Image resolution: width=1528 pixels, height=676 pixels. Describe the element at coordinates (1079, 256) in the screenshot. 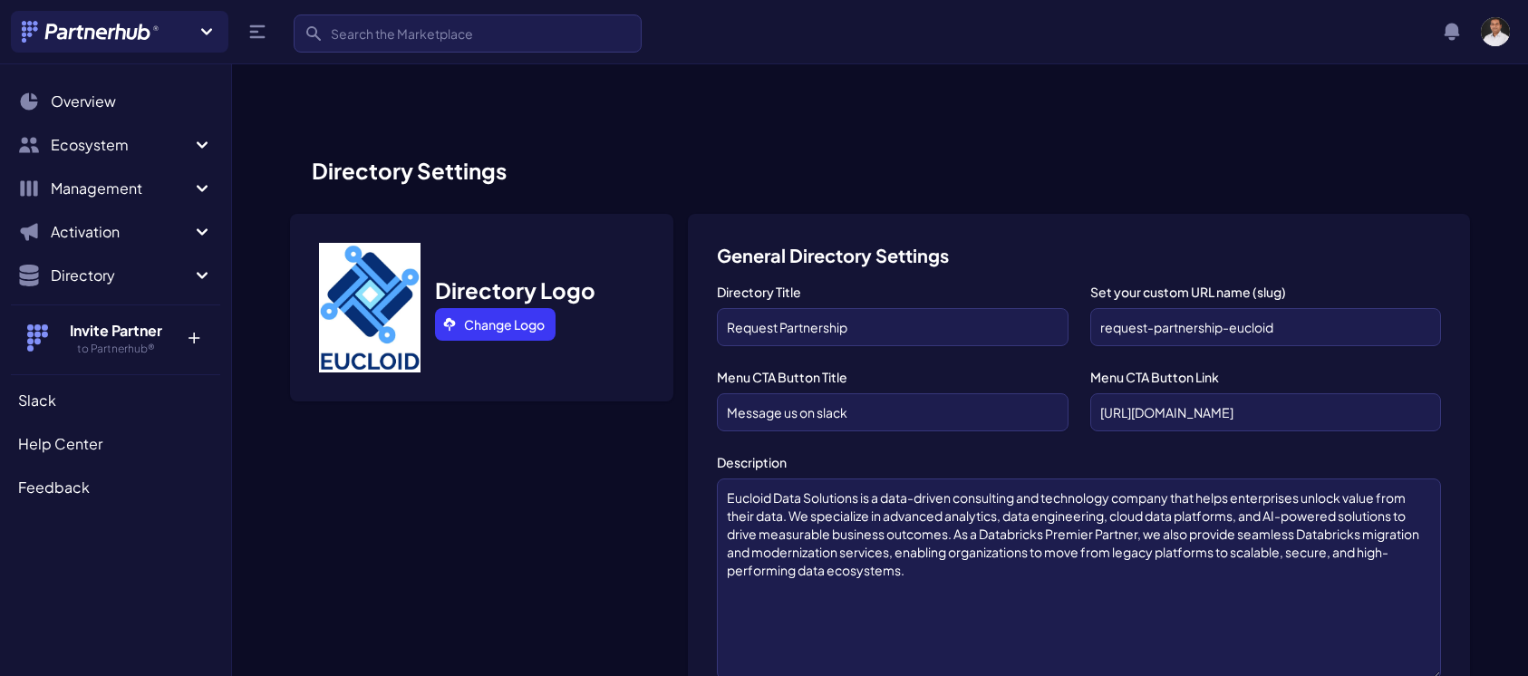

I see `h3: General Directory Settings` at that location.